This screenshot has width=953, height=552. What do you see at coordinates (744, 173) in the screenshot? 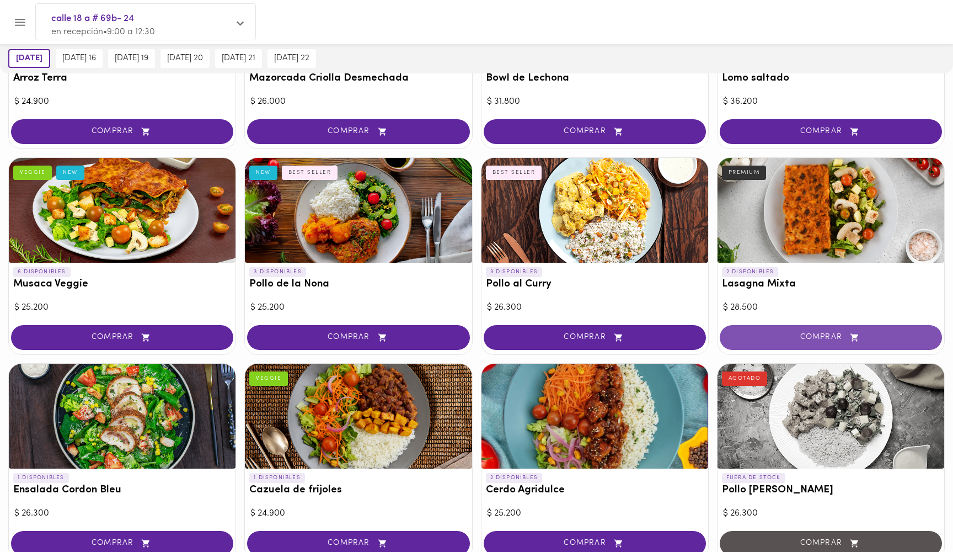
I see `div: PREMIUM` at bounding box center [744, 173].